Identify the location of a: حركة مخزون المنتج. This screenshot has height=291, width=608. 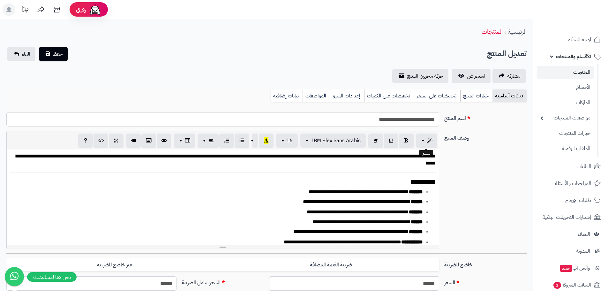
(420, 76).